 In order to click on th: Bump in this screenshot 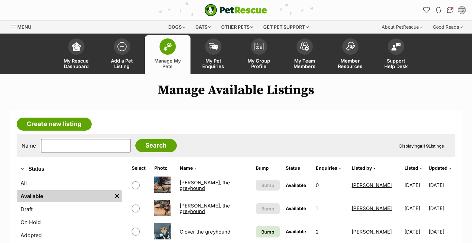, I will do `click(268, 168)`.